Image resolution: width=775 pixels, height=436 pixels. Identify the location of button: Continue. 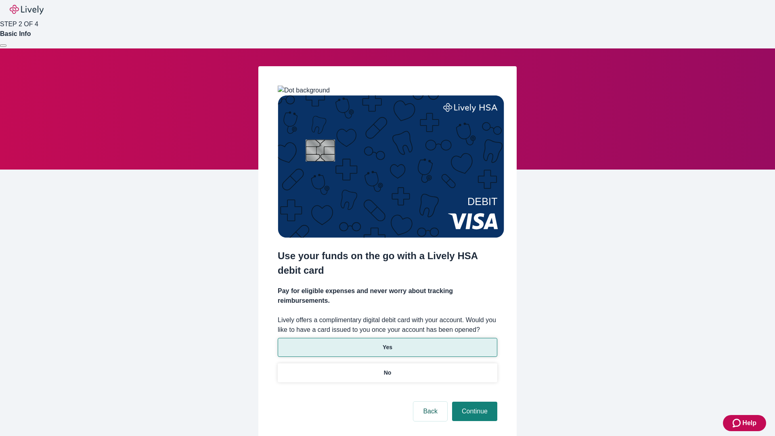
(475, 411).